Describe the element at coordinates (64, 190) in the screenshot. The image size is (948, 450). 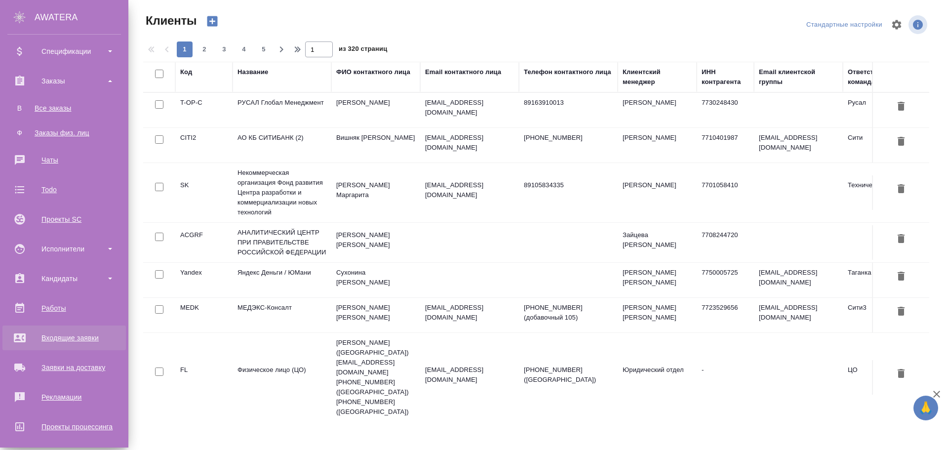
I see `div: Todo` at that location.